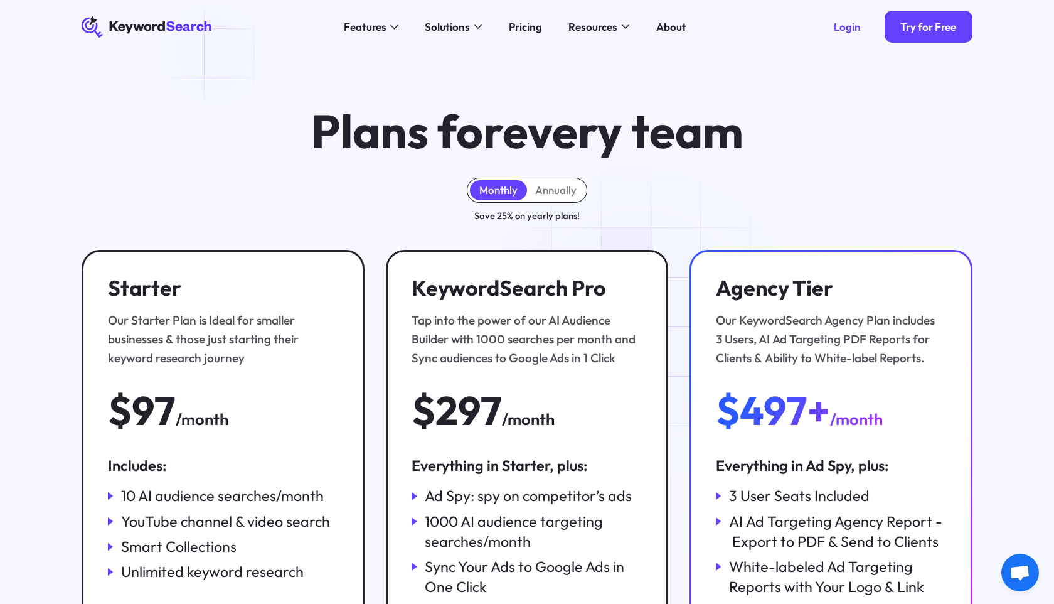  What do you see at coordinates (556, 190) in the screenshot?
I see `div: Annually` at bounding box center [556, 190].